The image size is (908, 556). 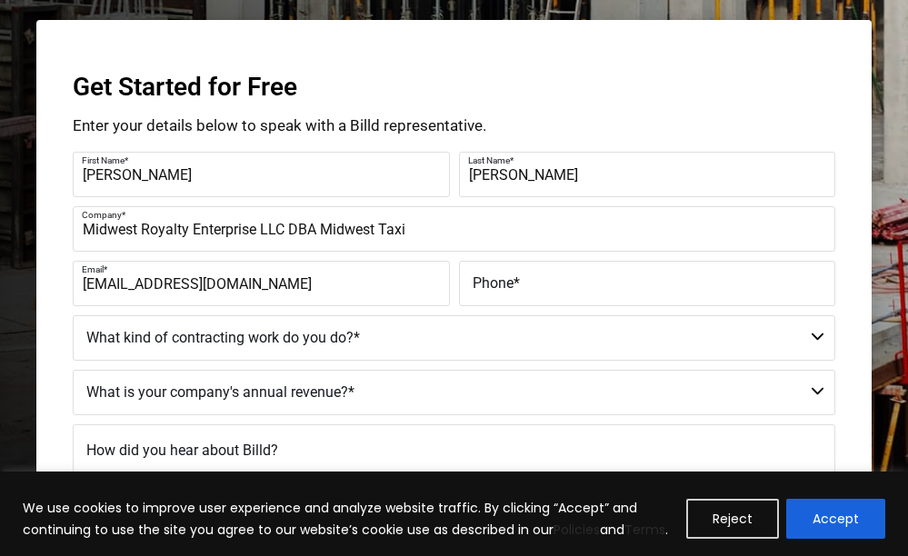 I want to click on span: Email, so click(x=93, y=269).